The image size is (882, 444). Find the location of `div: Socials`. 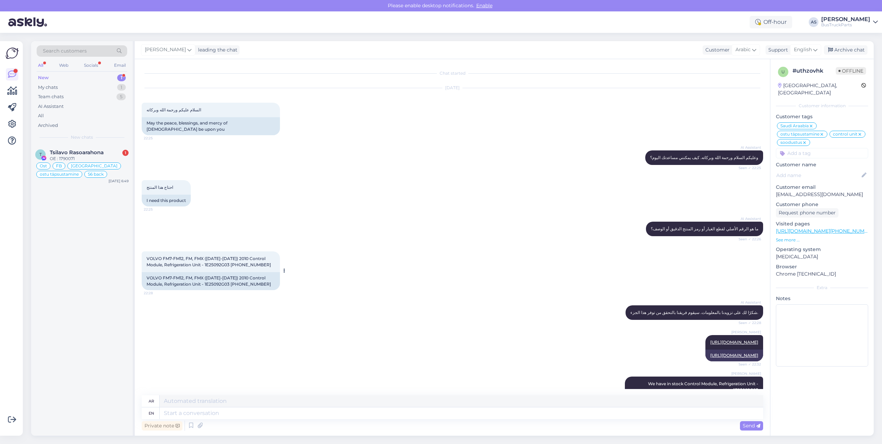

div: Socials is located at coordinates (91, 65).